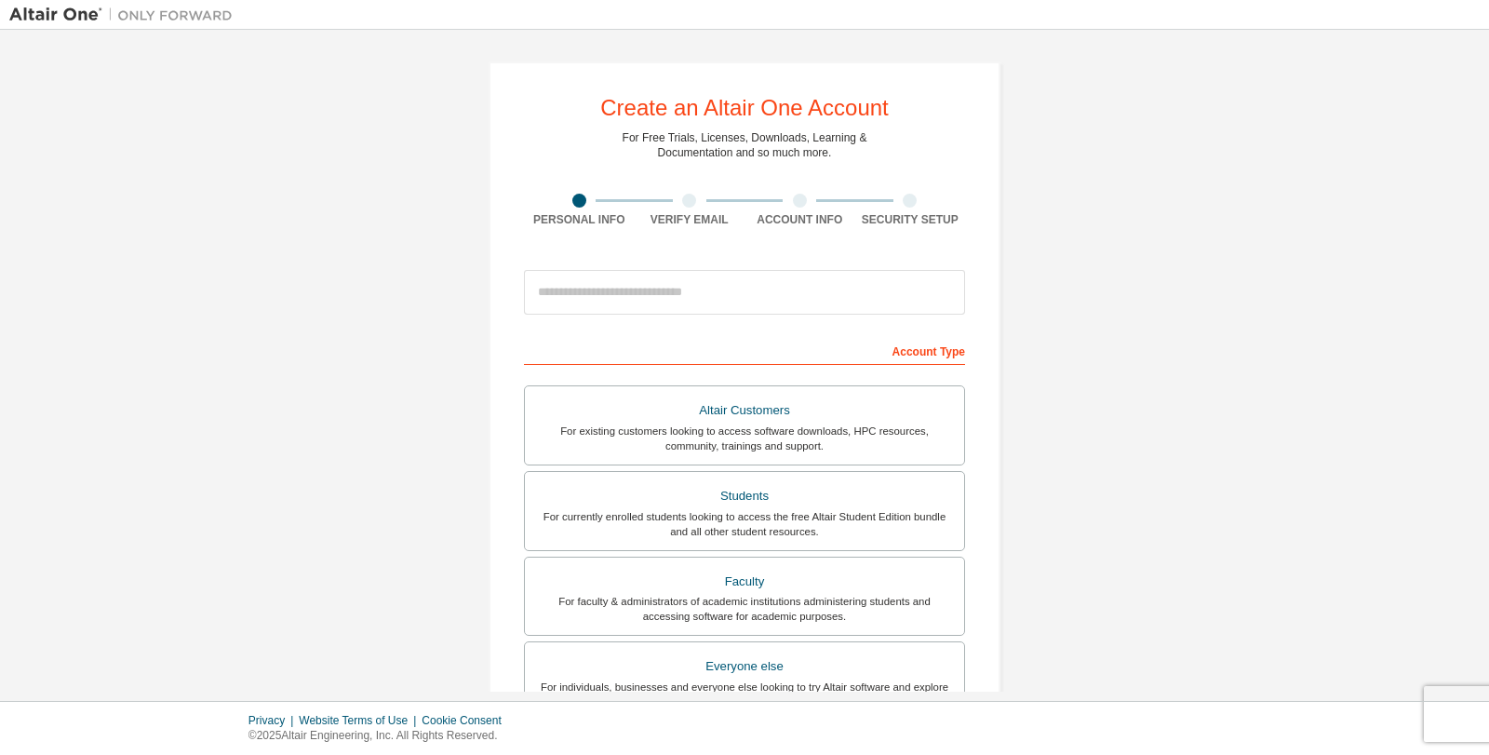 The height and width of the screenshot is (755, 1489). Describe the element at coordinates (799, 220) in the screenshot. I see `div: Account Info` at that location.